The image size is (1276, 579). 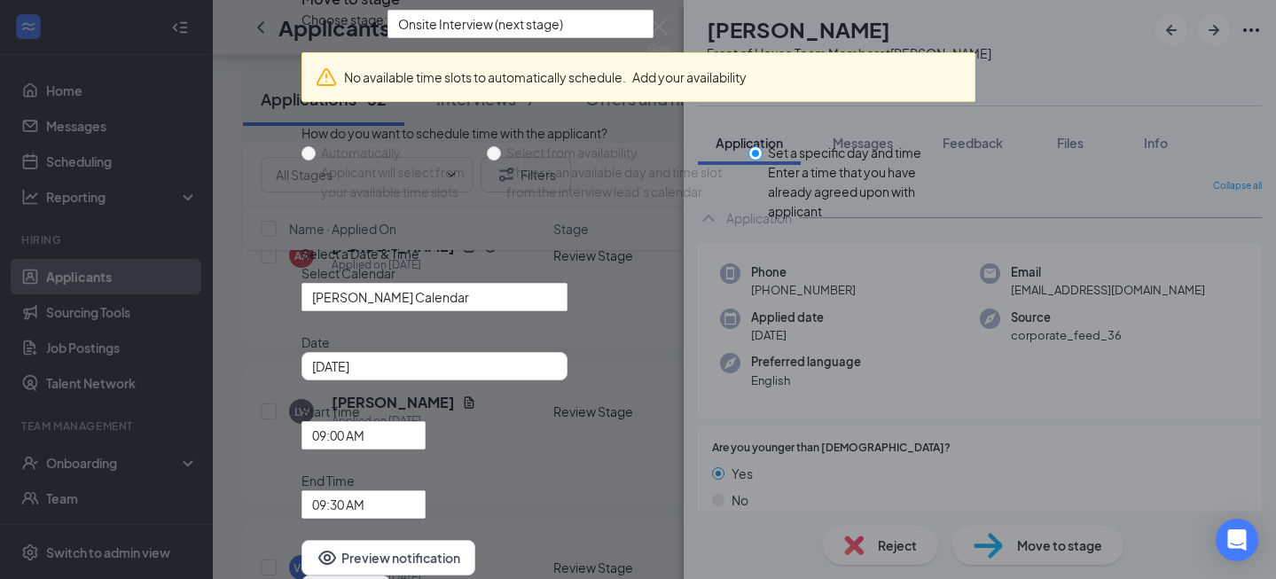 What do you see at coordinates (364, 481) in the screenshot?
I see `span: End Time` at bounding box center [364, 481].